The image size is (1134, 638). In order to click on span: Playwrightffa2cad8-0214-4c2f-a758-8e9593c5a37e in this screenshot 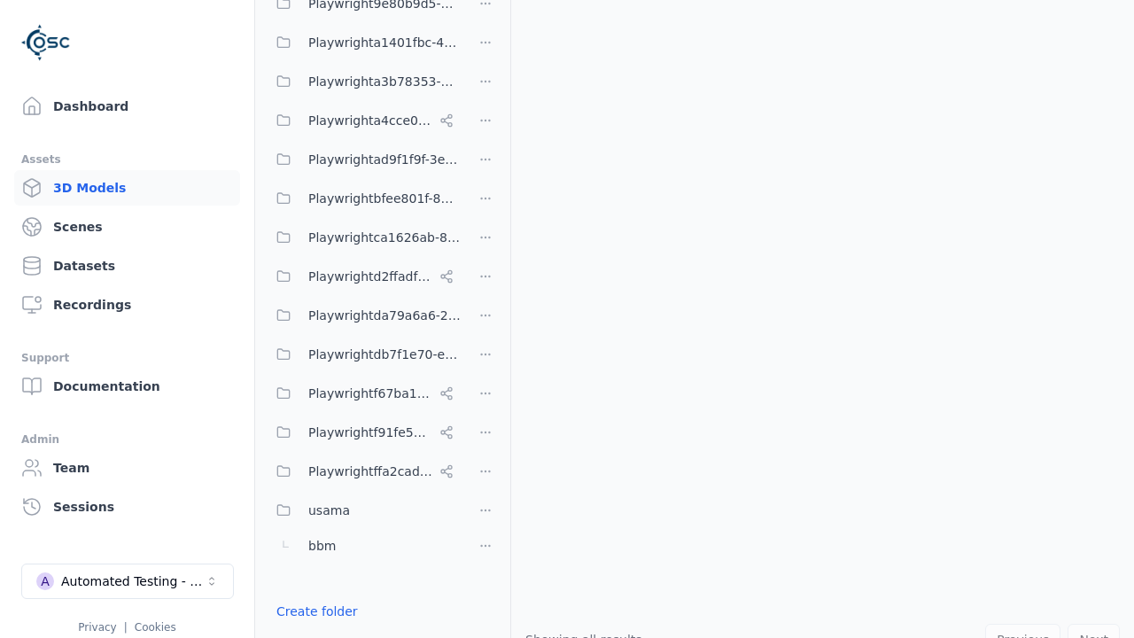, I will do `click(370, 471)`.